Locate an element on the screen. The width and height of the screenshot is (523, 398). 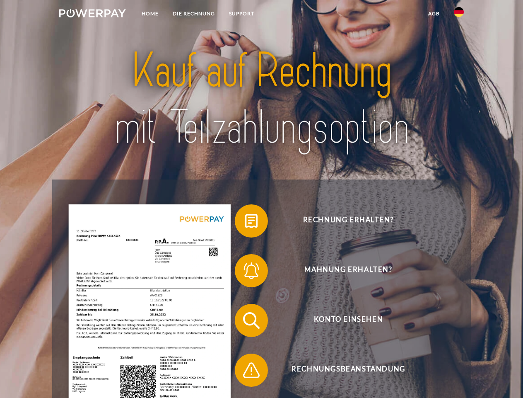
span: Rechnung erhalten? is located at coordinates (348, 221).